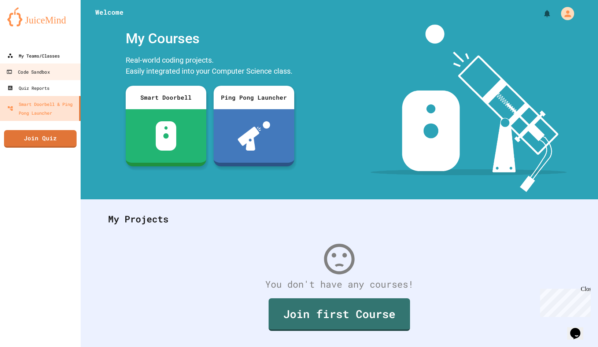  Describe the element at coordinates (27, 25) in the screenshot. I see `div: Chat with us now!Close` at that location.